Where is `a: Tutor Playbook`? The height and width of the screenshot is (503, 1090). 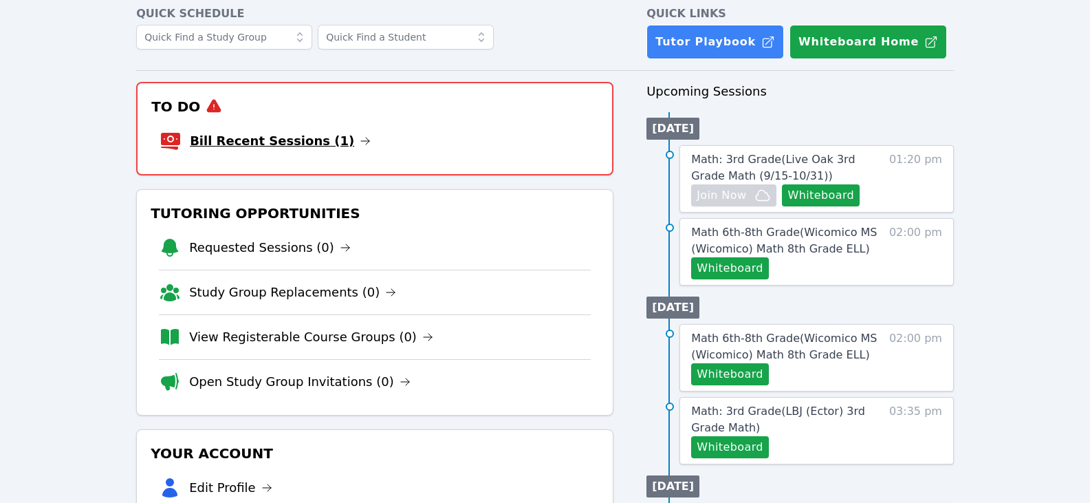
a: Tutor Playbook is located at coordinates (715, 42).